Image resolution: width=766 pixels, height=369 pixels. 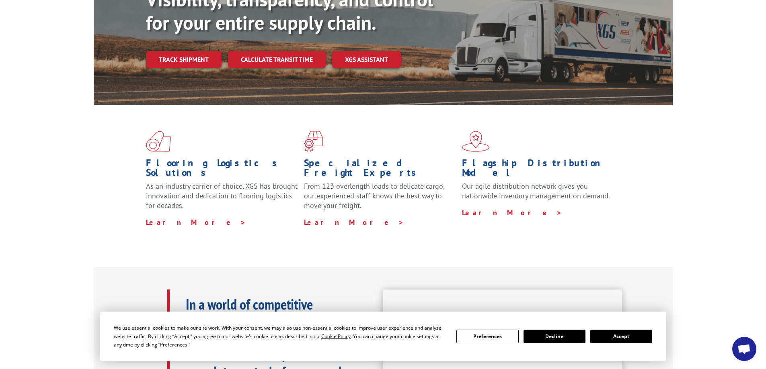 I want to click on span: Preferences, so click(x=174, y=345).